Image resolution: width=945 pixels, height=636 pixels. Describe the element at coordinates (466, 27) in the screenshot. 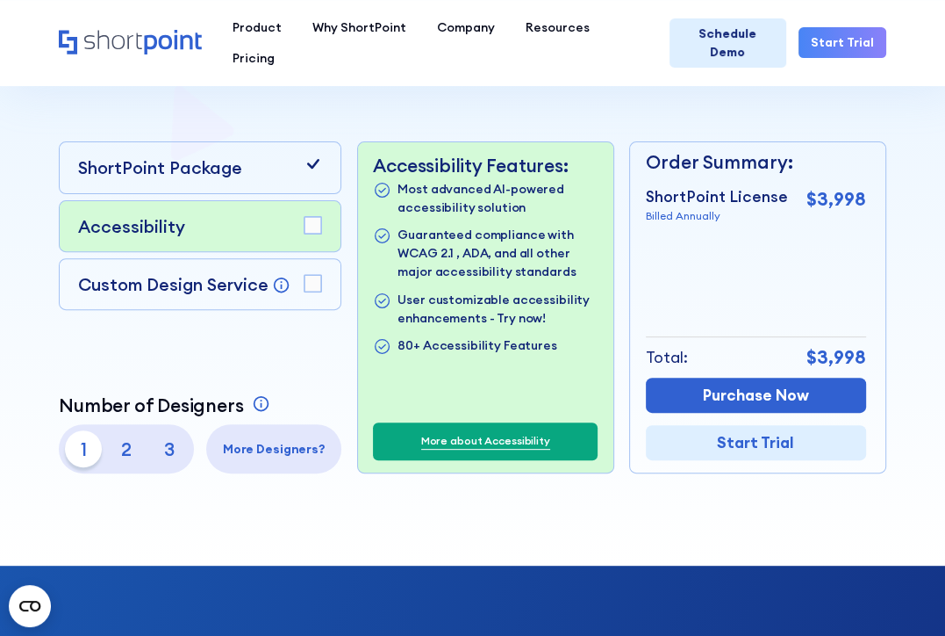

I see `a: Company` at that location.